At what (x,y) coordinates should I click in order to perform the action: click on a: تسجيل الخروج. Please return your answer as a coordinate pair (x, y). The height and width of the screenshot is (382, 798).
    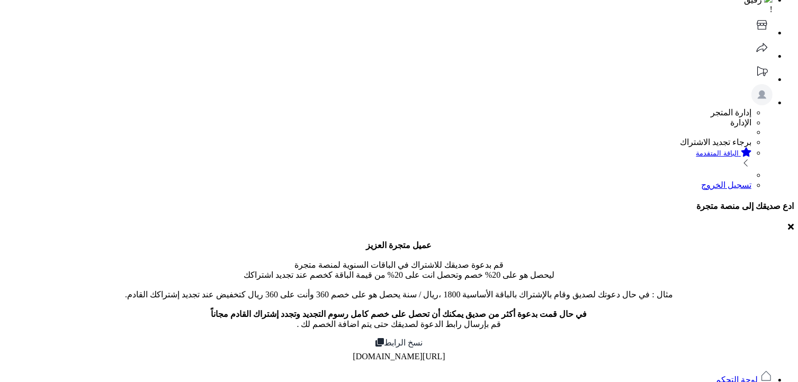
    Looking at the image, I should click on (726, 185).